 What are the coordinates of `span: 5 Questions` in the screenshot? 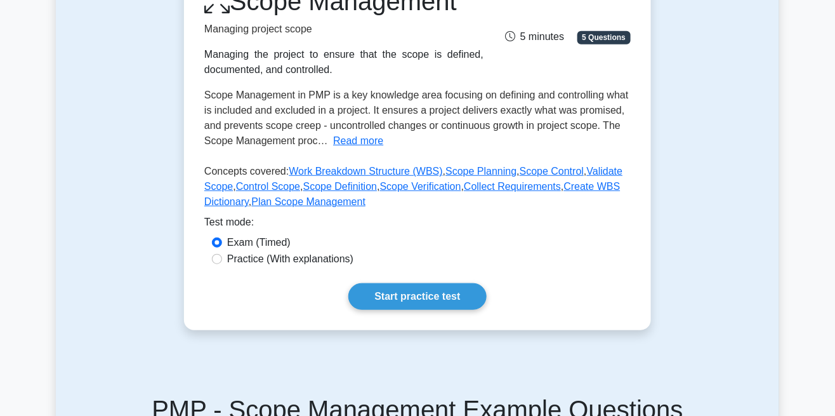 It's located at (604, 37).